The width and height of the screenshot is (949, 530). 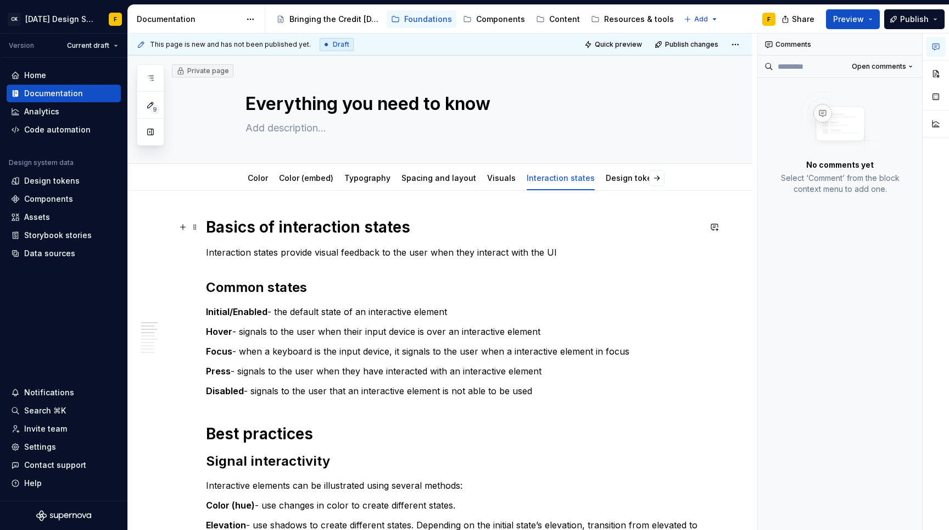 I want to click on a: Data sources, so click(x=64, y=253).